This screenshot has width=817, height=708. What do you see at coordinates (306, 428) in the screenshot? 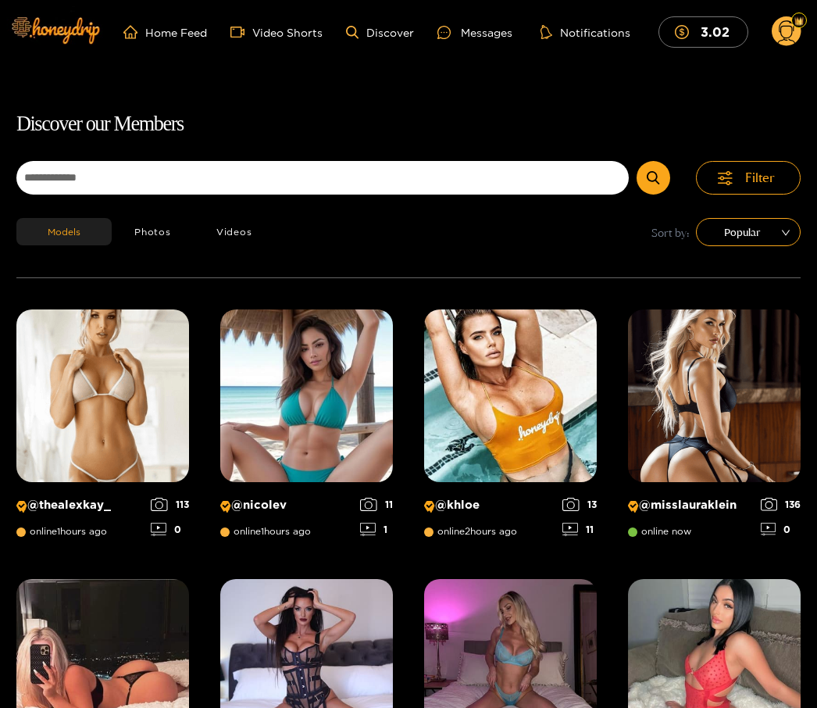
I see `a: Creator Profile Image: nicolev@nicolevonline1hours ago111` at bounding box center [306, 428].